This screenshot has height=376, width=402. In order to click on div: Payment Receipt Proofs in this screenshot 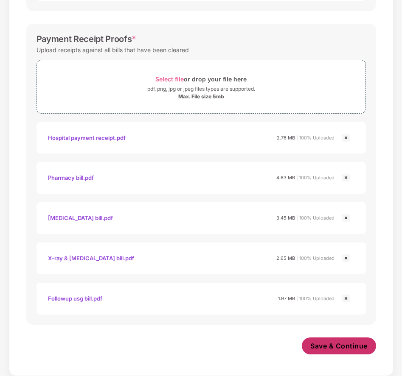, I will do `click(87, 39)`.